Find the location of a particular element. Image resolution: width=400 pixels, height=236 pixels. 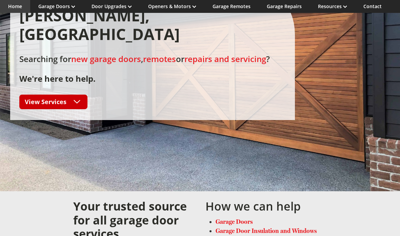

a: Garage Remotes is located at coordinates (232, 6).